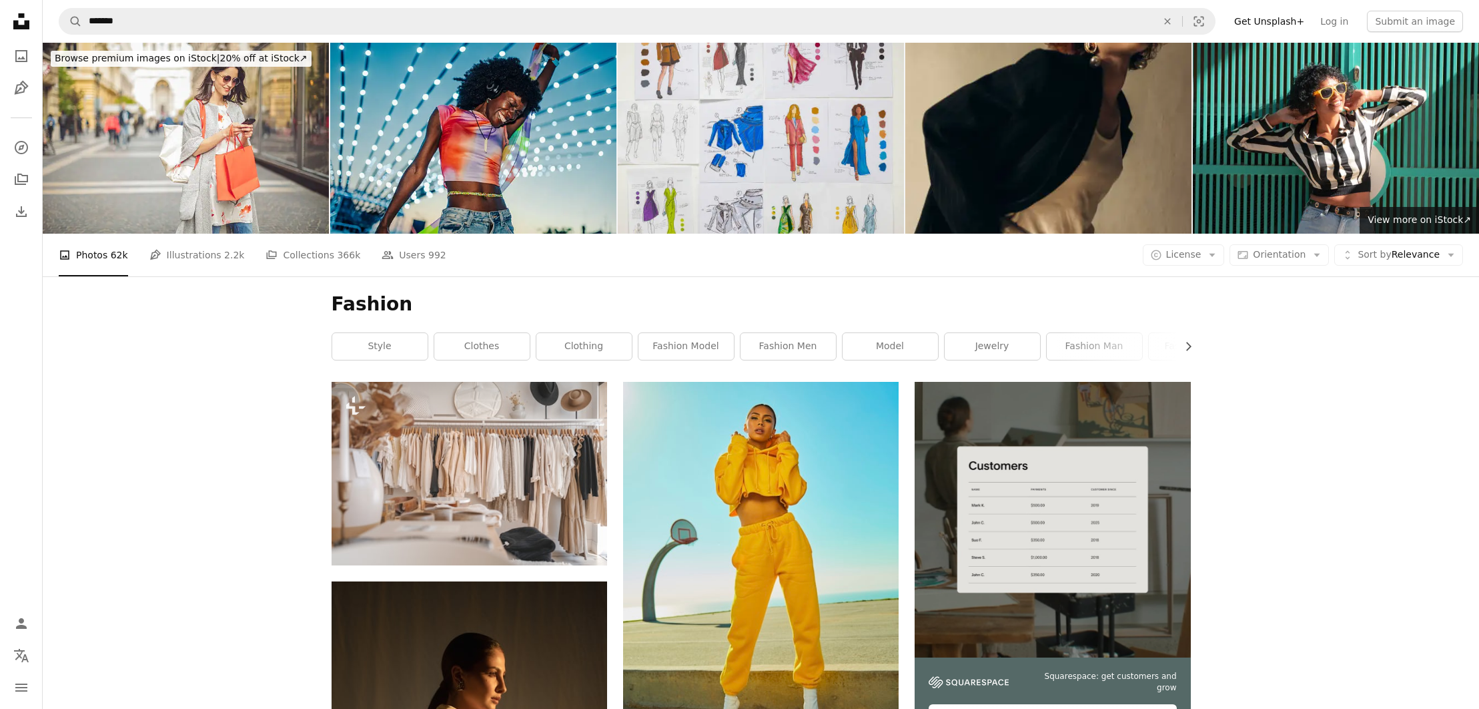 The width and height of the screenshot is (1479, 709). I want to click on span: Sort by, so click(1375, 254).